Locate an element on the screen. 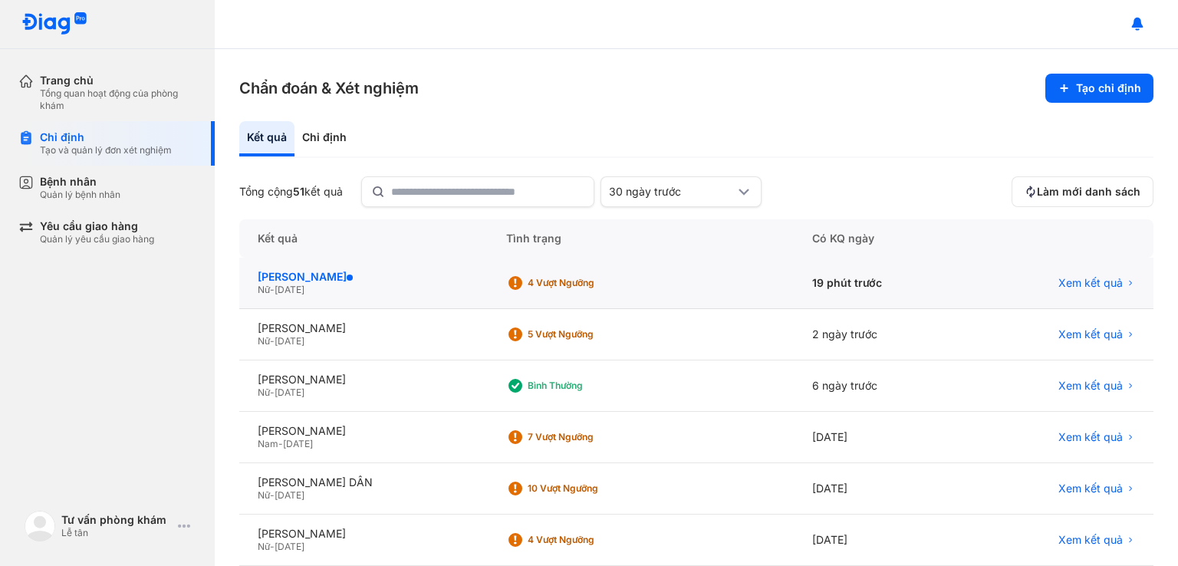  span: Làm mới danh sách is located at coordinates (1088, 192).